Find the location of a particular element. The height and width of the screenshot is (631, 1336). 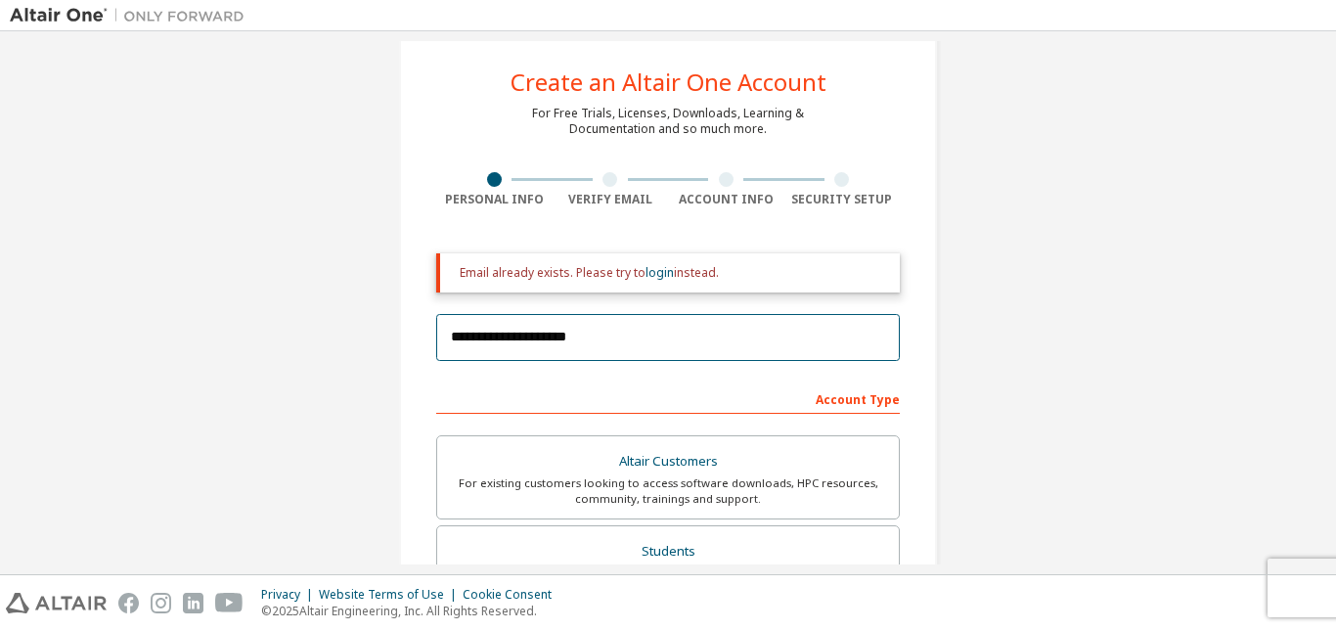

img: altair_logo.svg is located at coordinates (56, 603).